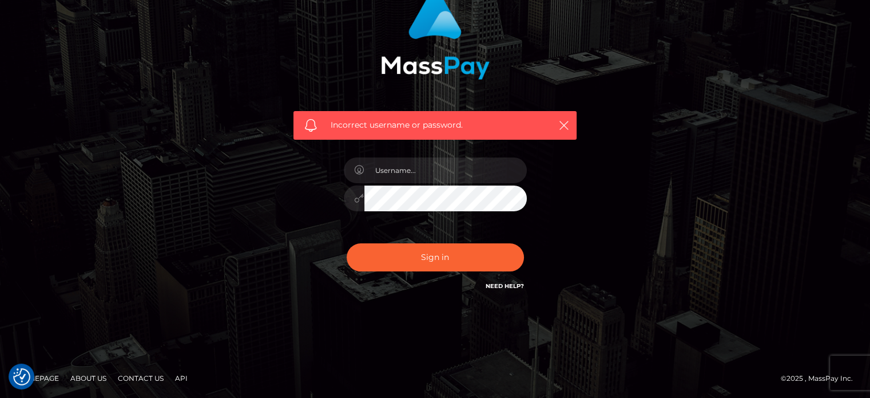 The image size is (870, 398). I want to click on a: Homepage, so click(38, 378).